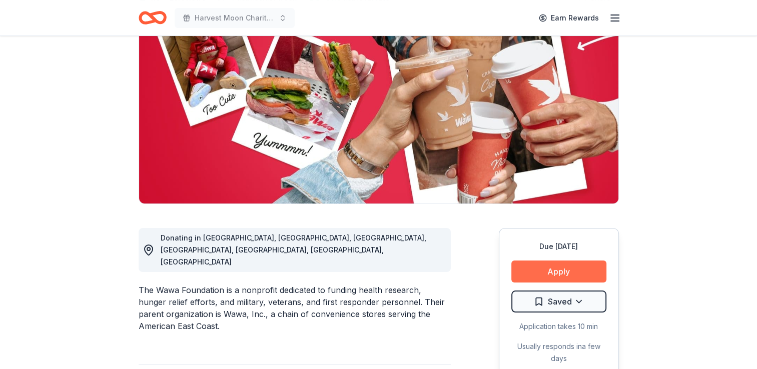  Describe the element at coordinates (559, 353) in the screenshot. I see `div: Usually responds in a few days` at that location.